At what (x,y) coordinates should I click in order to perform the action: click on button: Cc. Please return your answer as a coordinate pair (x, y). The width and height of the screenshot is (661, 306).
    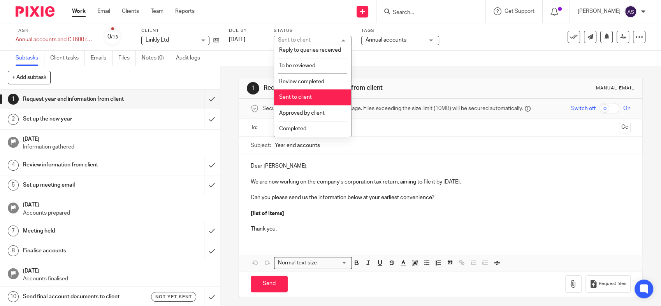
    Looking at the image, I should click on (625, 128).